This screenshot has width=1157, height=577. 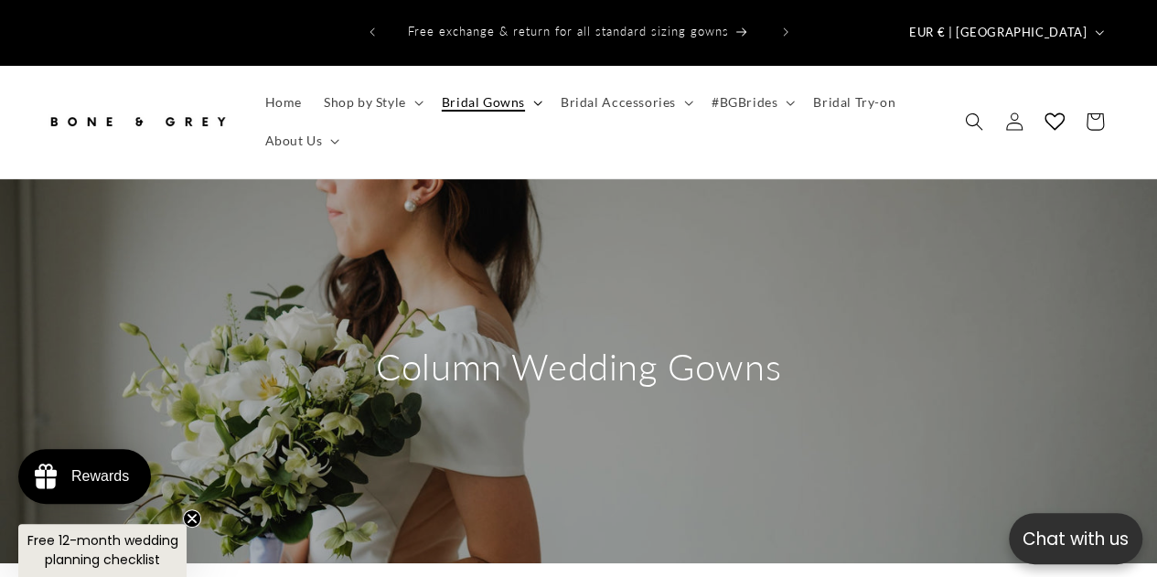 I want to click on a: Bone and Grey Bridal, so click(x=137, y=121).